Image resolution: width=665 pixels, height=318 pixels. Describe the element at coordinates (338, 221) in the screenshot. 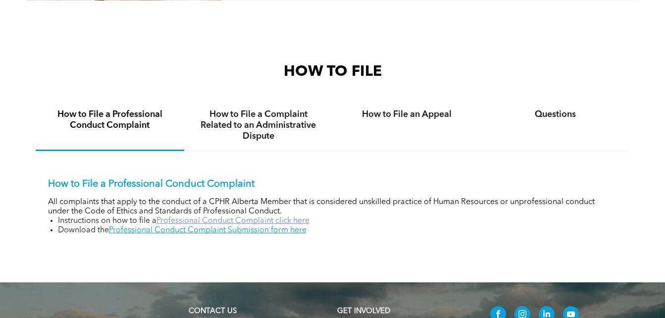

I see `li: Instructions on how to file a` at that location.